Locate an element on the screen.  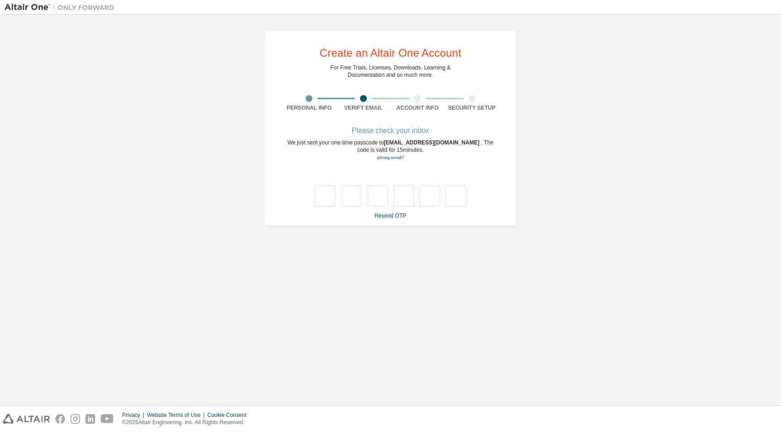
div: Create an Altair One Account is located at coordinates (391, 53).